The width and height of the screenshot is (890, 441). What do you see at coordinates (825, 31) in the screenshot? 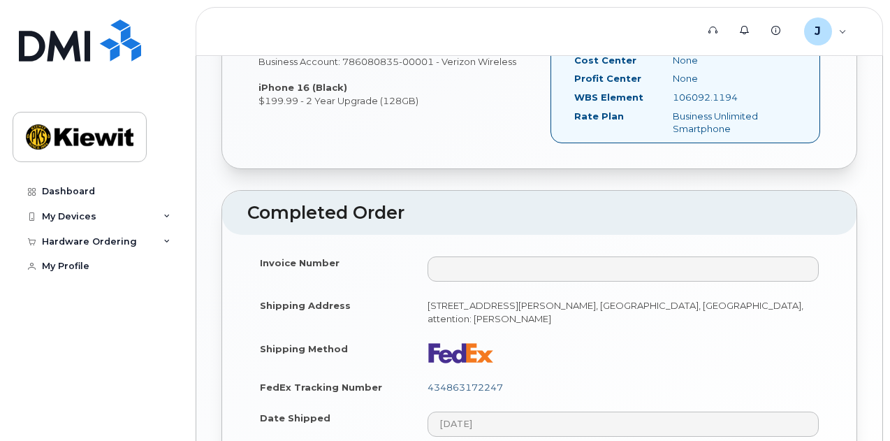
I see `div: Jon.Samson` at bounding box center [825, 31].